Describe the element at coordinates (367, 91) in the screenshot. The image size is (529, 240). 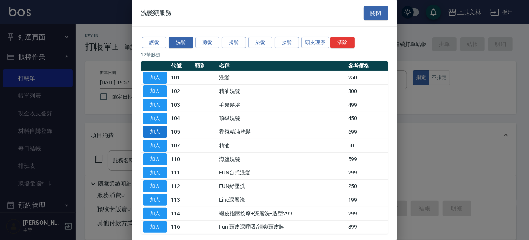
I see `td: 300` at that location.